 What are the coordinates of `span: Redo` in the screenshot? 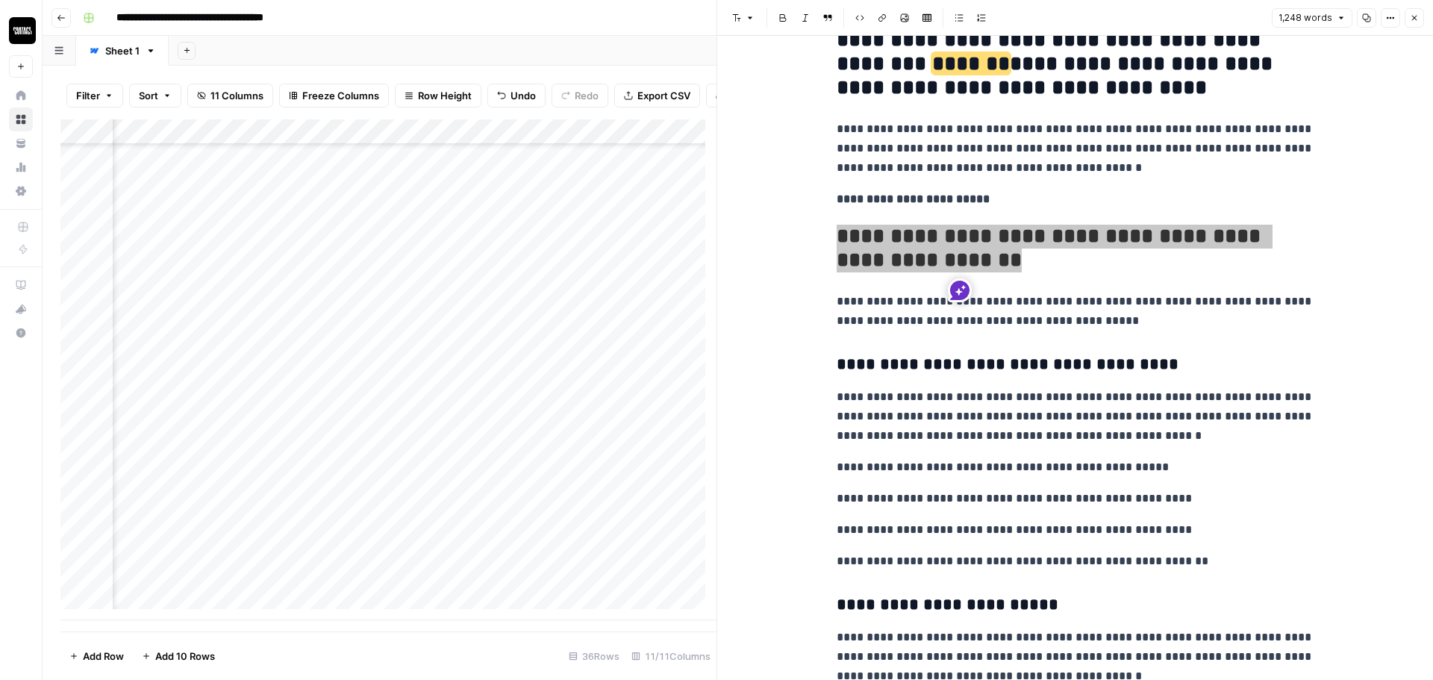 It's located at (587, 96).